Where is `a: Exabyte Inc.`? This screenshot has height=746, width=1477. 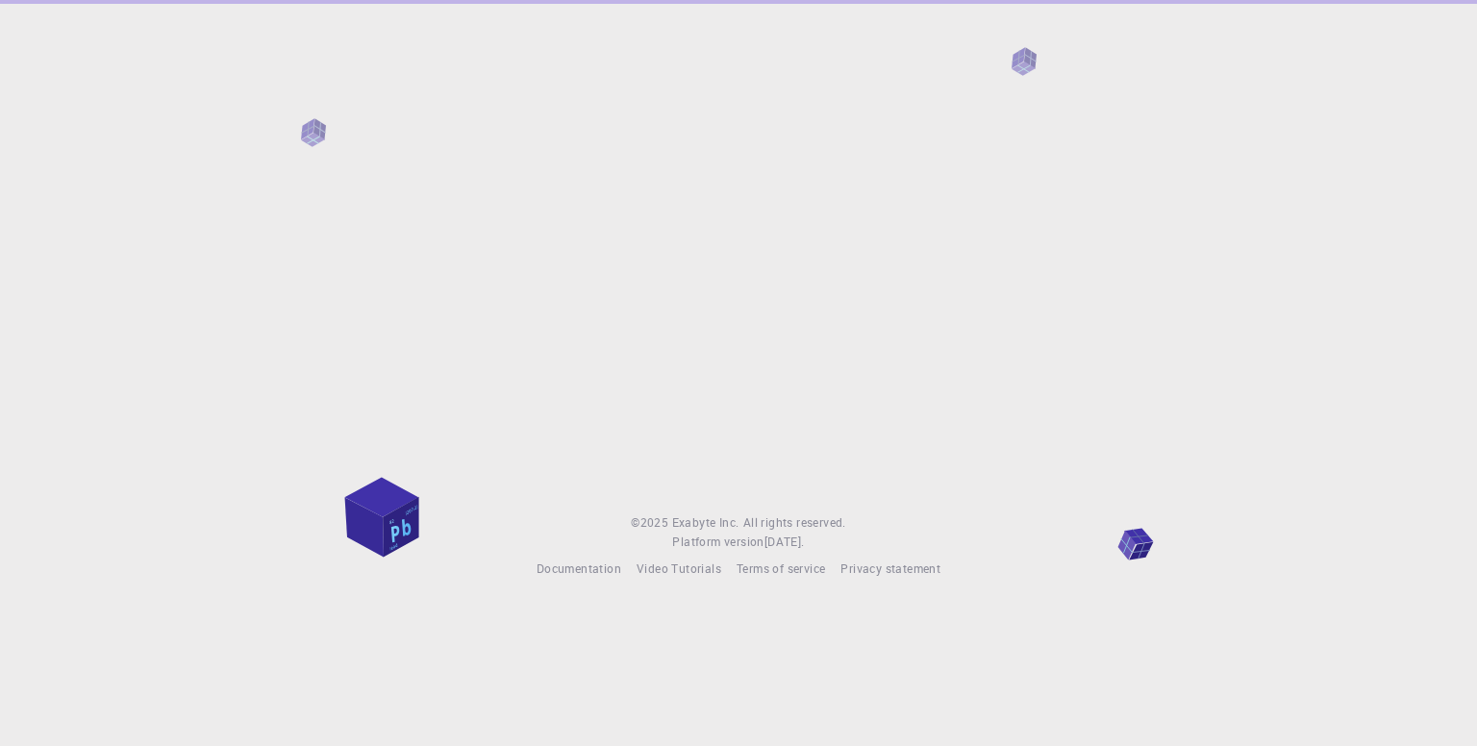
a: Exabyte Inc. is located at coordinates (706, 523).